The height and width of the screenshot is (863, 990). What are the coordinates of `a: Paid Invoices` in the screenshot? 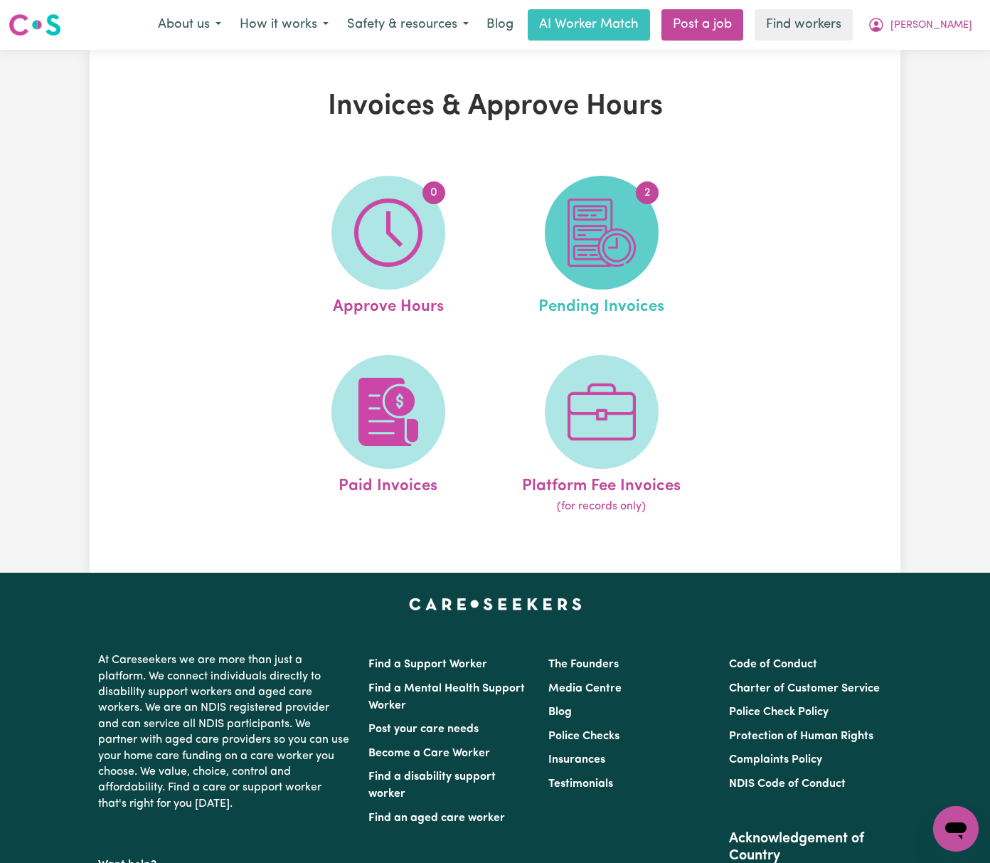 It's located at (388, 435).